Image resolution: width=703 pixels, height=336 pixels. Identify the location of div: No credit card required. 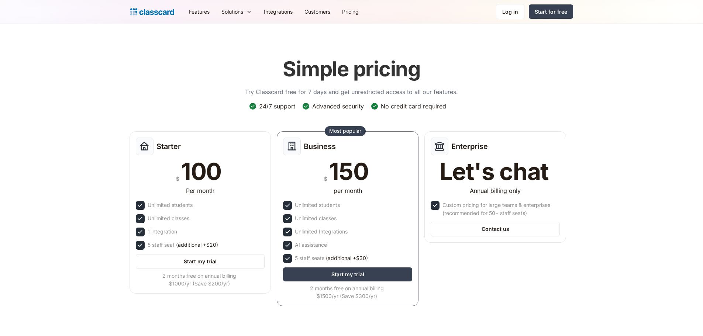
(413, 106).